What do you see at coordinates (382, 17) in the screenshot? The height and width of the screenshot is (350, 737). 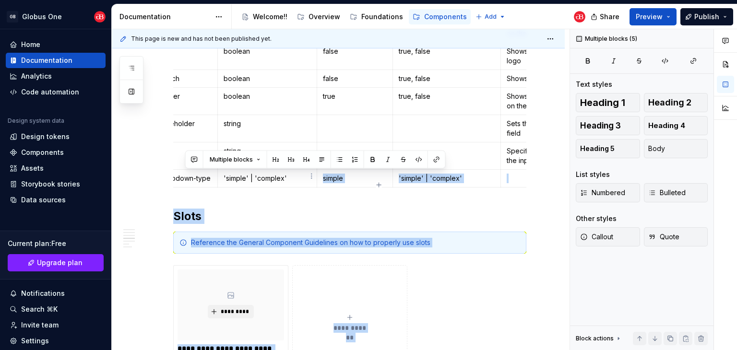 I see `div: Foundations` at bounding box center [382, 17].